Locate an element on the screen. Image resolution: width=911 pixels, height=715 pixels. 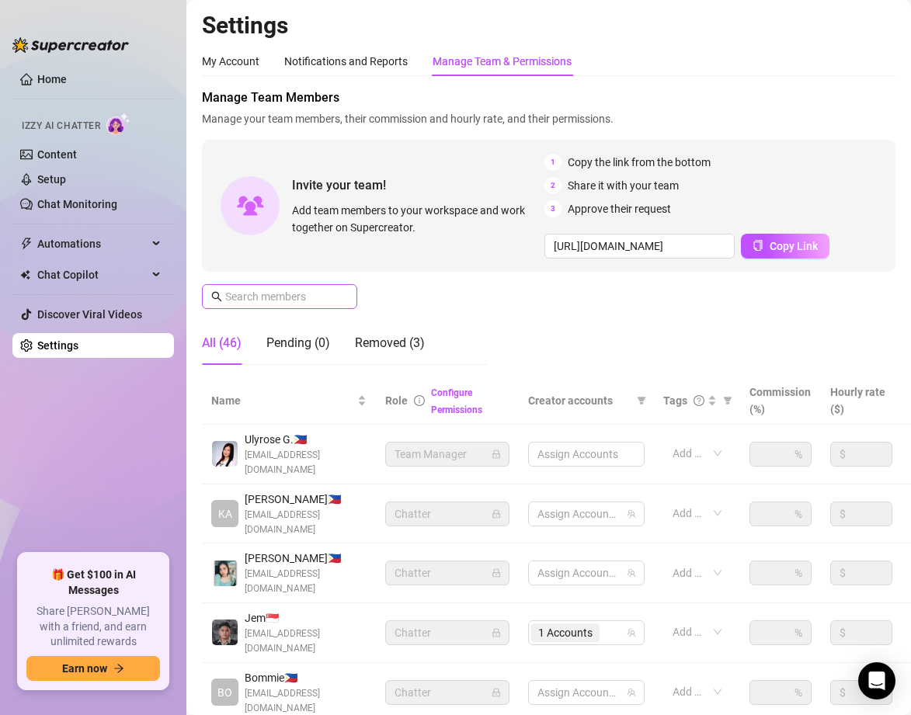
a: Setup is located at coordinates (51, 179).